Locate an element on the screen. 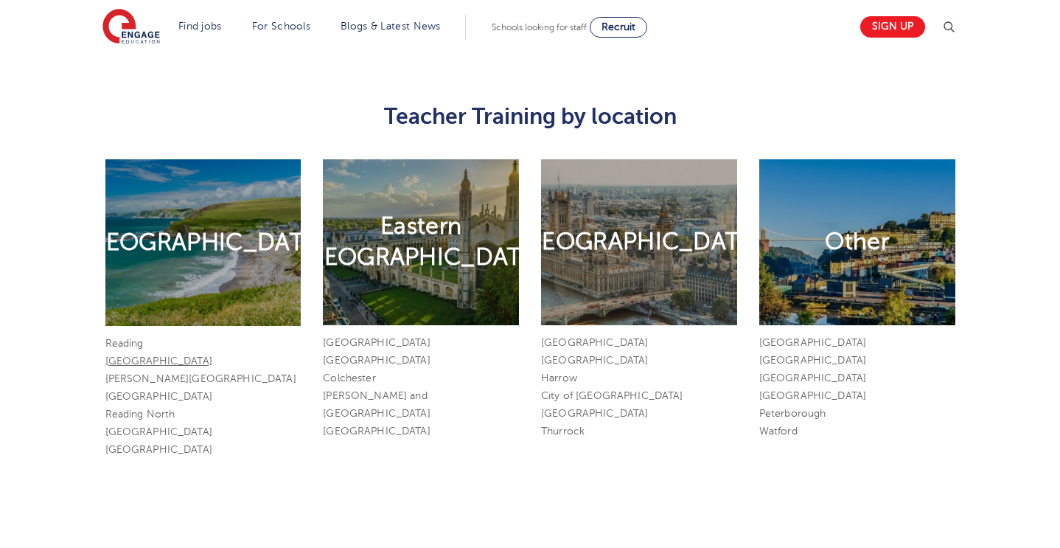  span: Recruit is located at coordinates (619, 27).